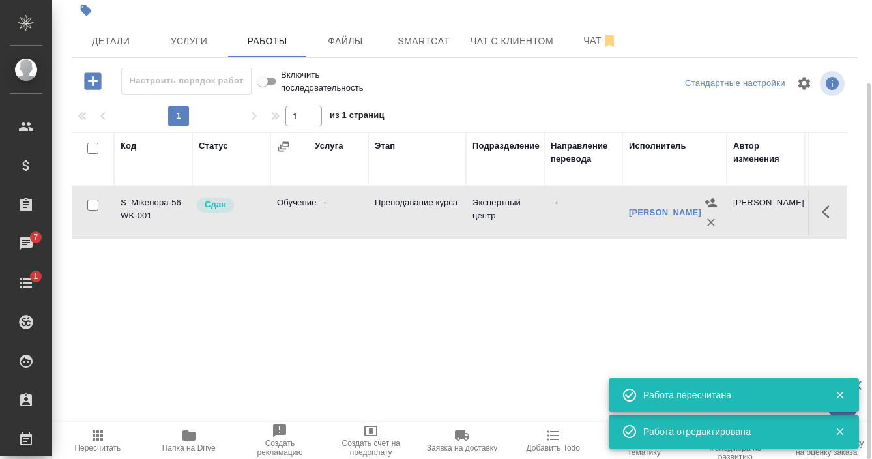 Image resolution: width=872 pixels, height=459 pixels. I want to click on span: Чат с клиентом, so click(511, 41).